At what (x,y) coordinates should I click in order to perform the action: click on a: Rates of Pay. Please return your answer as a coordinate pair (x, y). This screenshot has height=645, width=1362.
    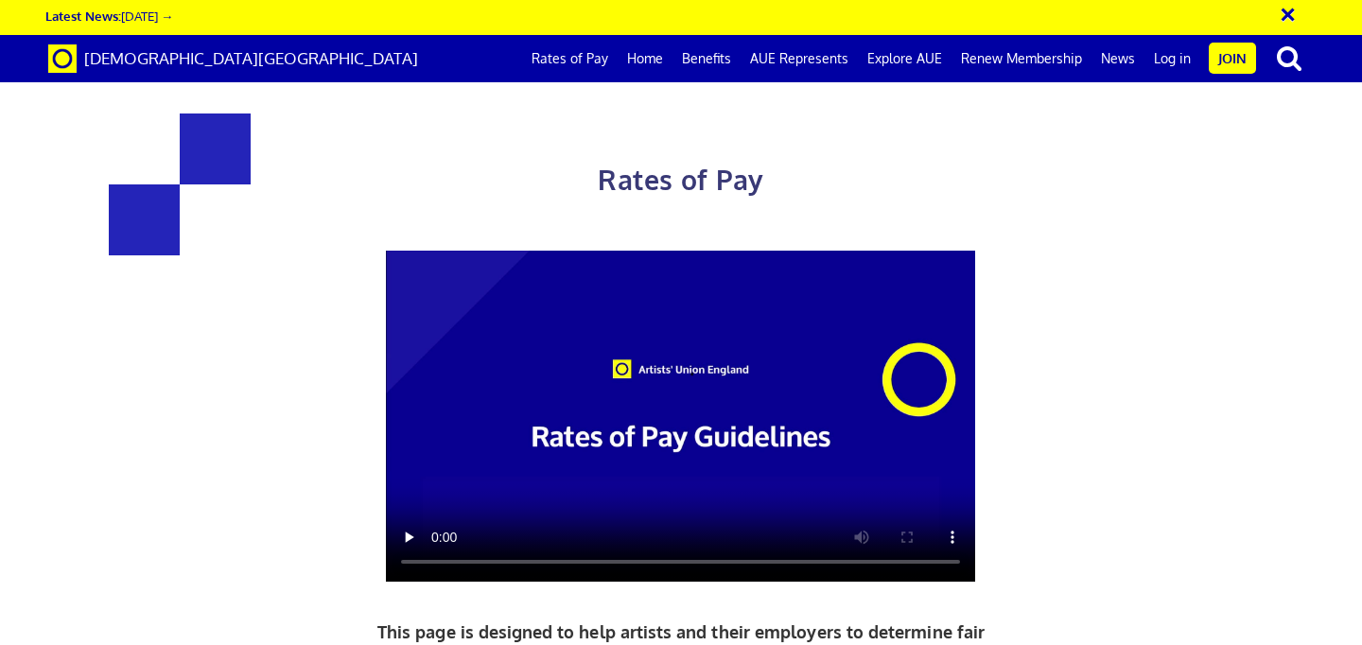
    Looking at the image, I should click on (569, 59).